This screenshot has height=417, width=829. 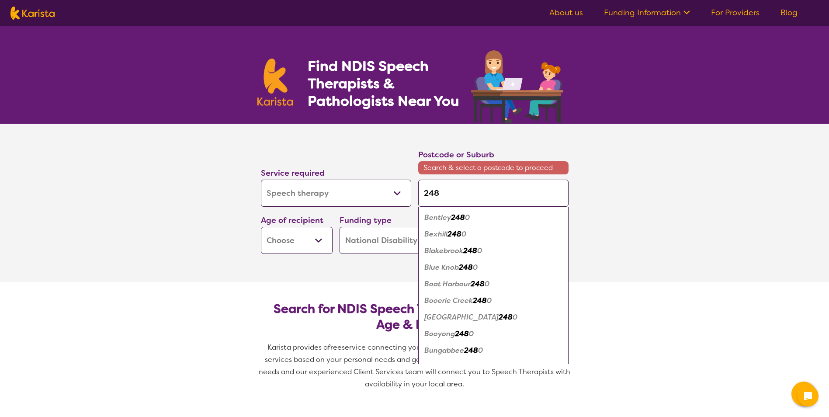 What do you see at coordinates (493, 301) in the screenshot?
I see `div: Booerie Creek 2480` at bounding box center [493, 301].